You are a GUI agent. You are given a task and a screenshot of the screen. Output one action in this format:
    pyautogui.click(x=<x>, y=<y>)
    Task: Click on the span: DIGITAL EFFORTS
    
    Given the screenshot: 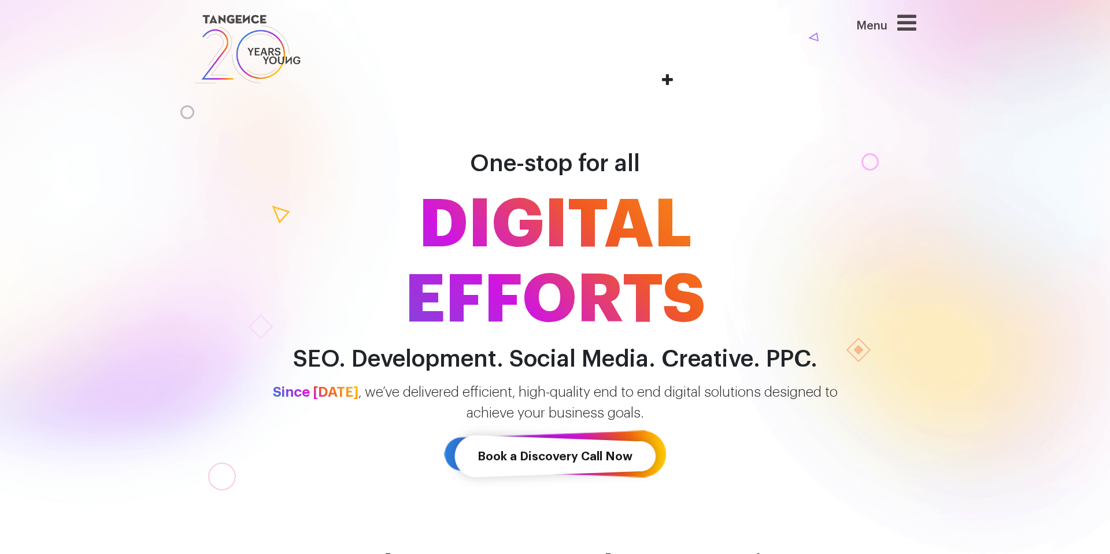 What is the action you would take?
    pyautogui.click(x=555, y=262)
    